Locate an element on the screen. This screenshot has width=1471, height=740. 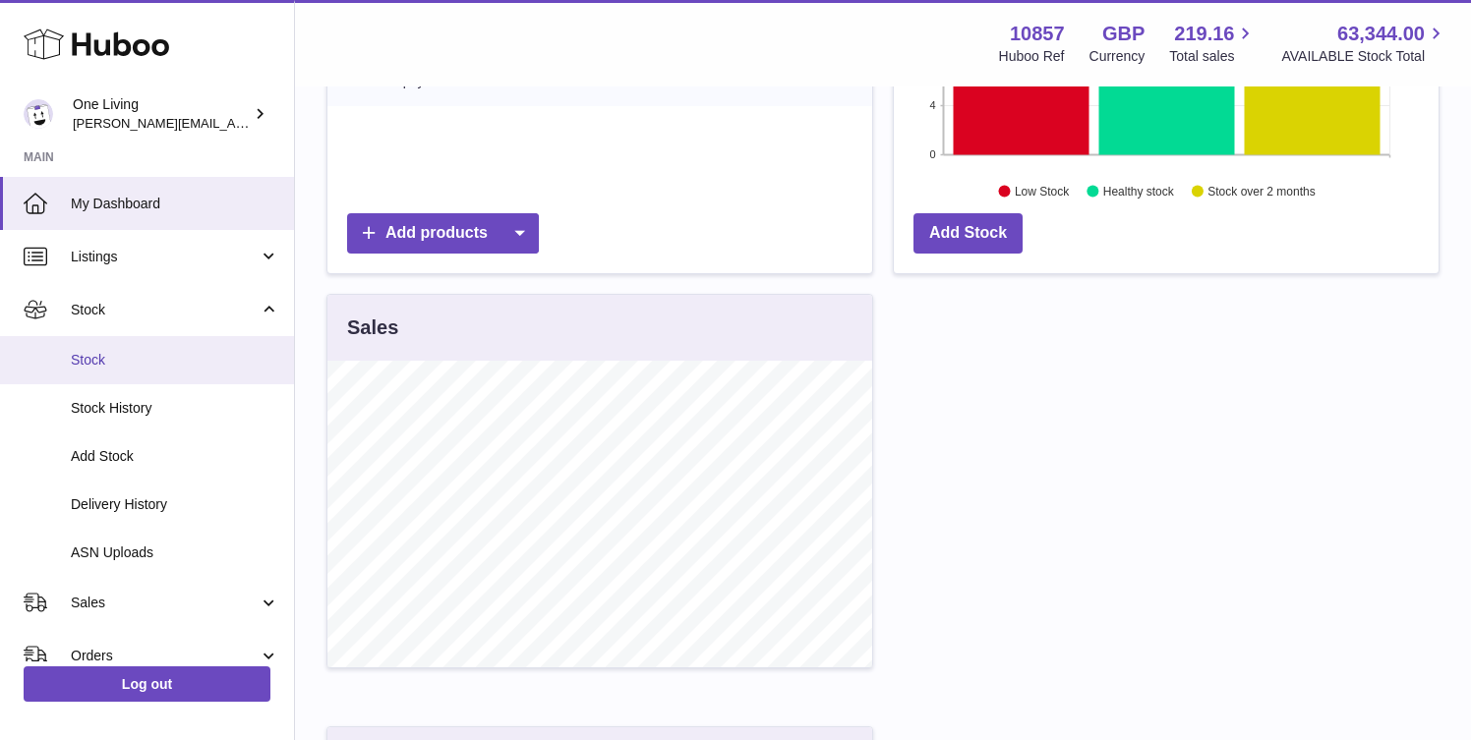
a: Add products is located at coordinates (442, 233).